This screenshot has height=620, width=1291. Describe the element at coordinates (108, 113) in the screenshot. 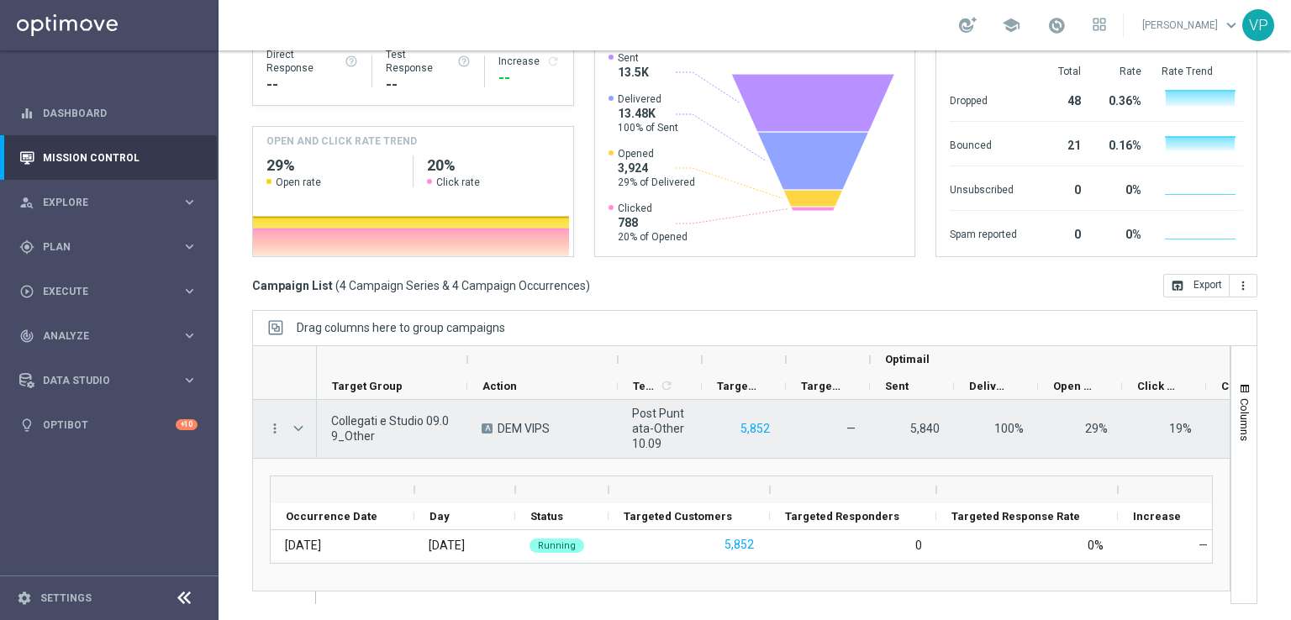

I see `div: Dashboard` at that location.